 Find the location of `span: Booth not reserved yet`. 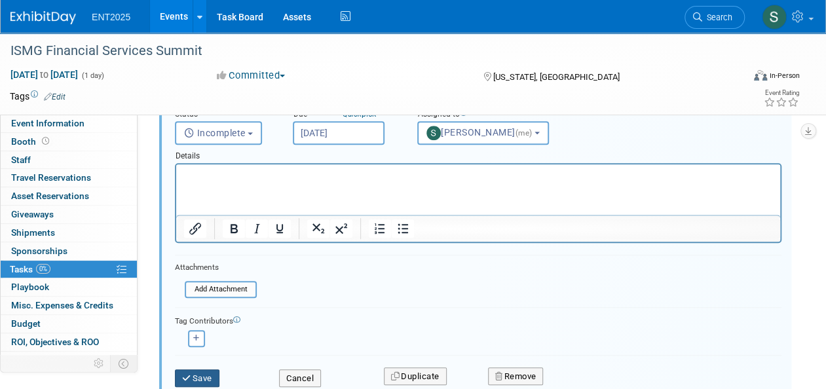

span: Booth not reserved yet is located at coordinates (45, 141).